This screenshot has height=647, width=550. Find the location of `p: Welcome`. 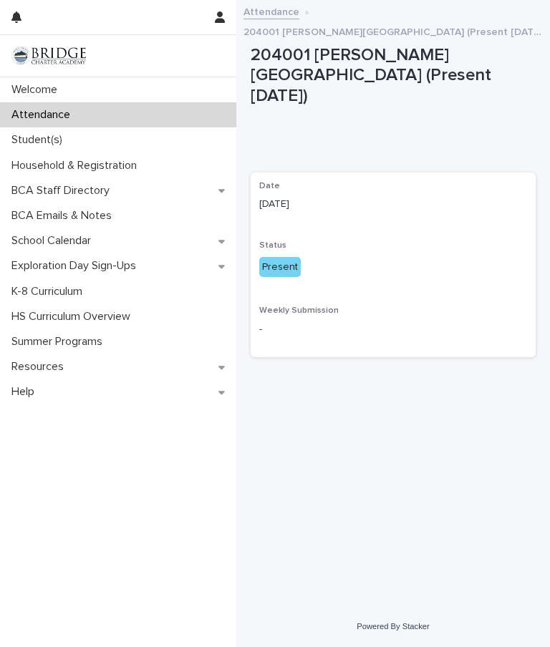

p: Welcome is located at coordinates (37, 89).